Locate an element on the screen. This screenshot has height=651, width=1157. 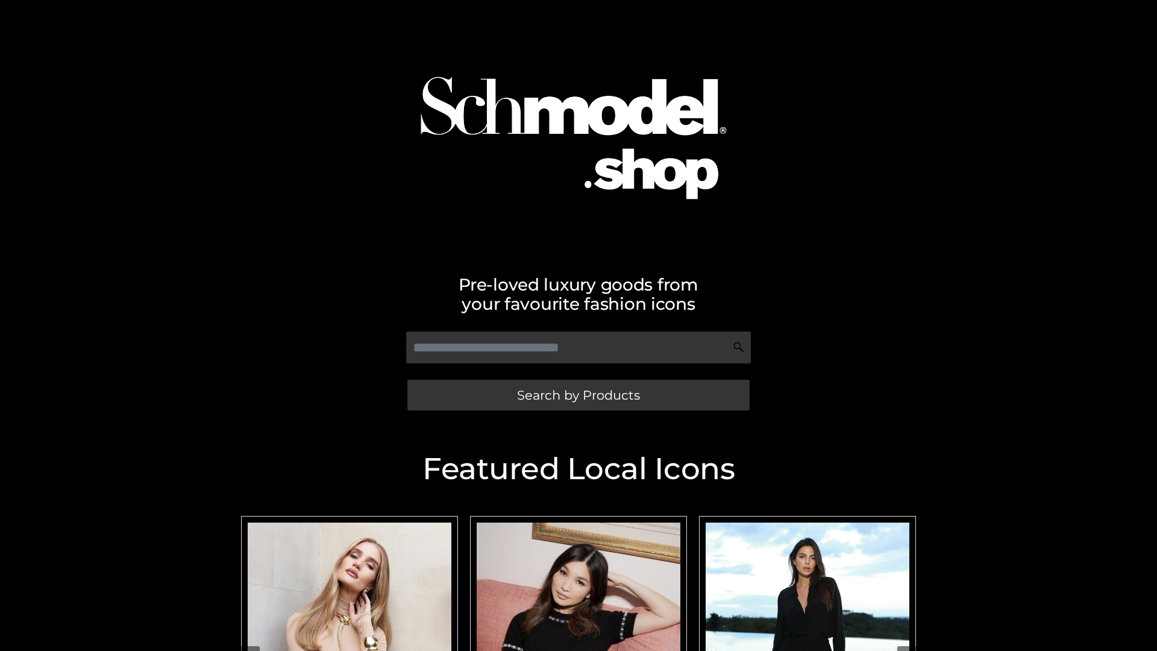
h2: Pre-loved luxury goods from your favourite fashion icons is located at coordinates (578, 294).